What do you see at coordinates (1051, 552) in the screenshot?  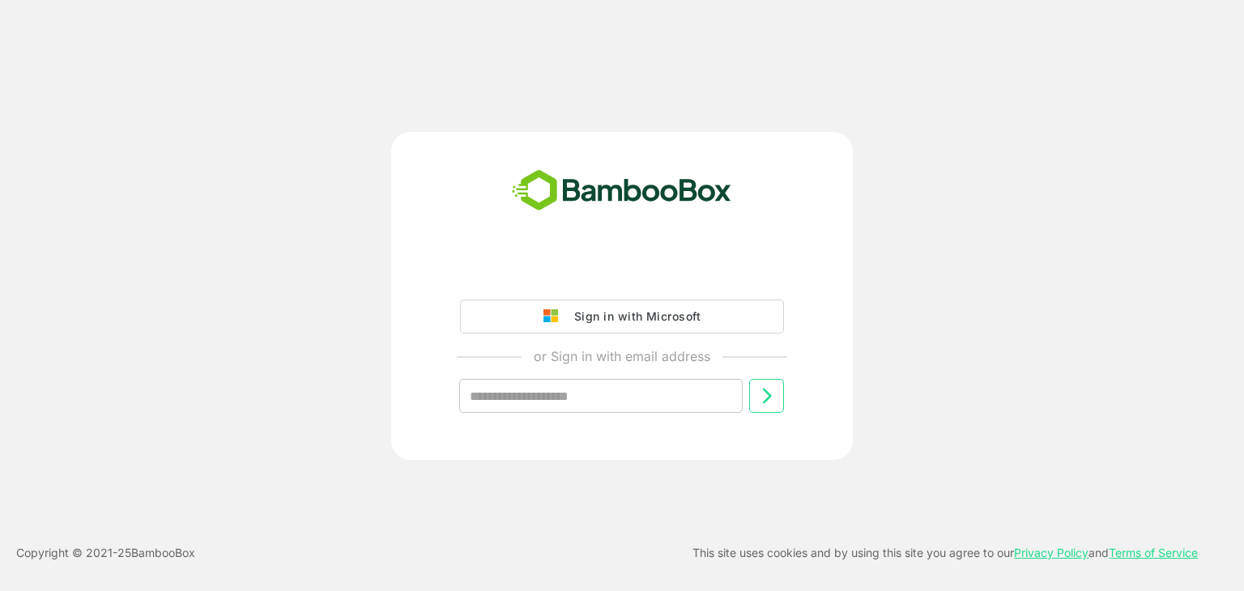 I see `a: Privacy Policy` at bounding box center [1051, 552].